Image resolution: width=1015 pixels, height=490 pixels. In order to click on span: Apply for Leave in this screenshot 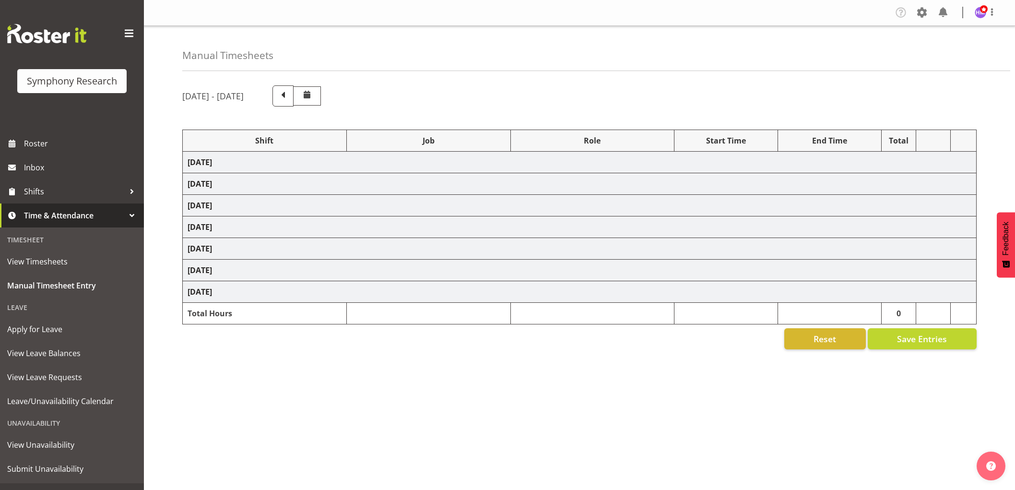, I will do `click(72, 329)`.